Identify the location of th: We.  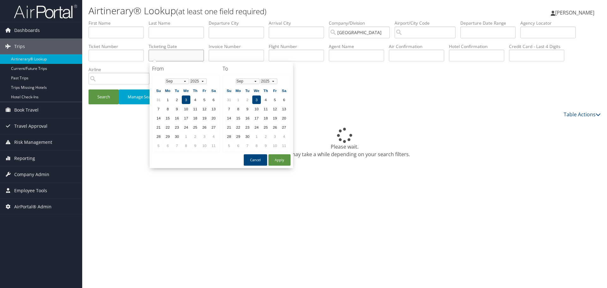
(256, 90).